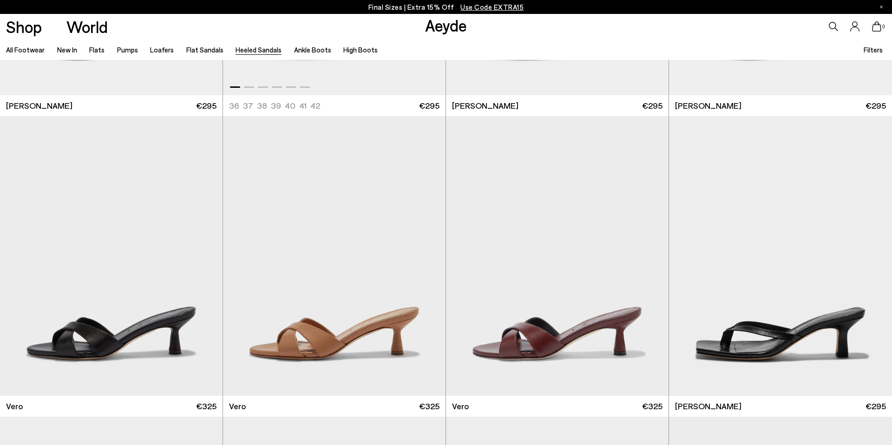  What do you see at coordinates (492, 7) in the screenshot?
I see `span: Navigate to /collections/ss25-final-sizes` at bounding box center [492, 7].